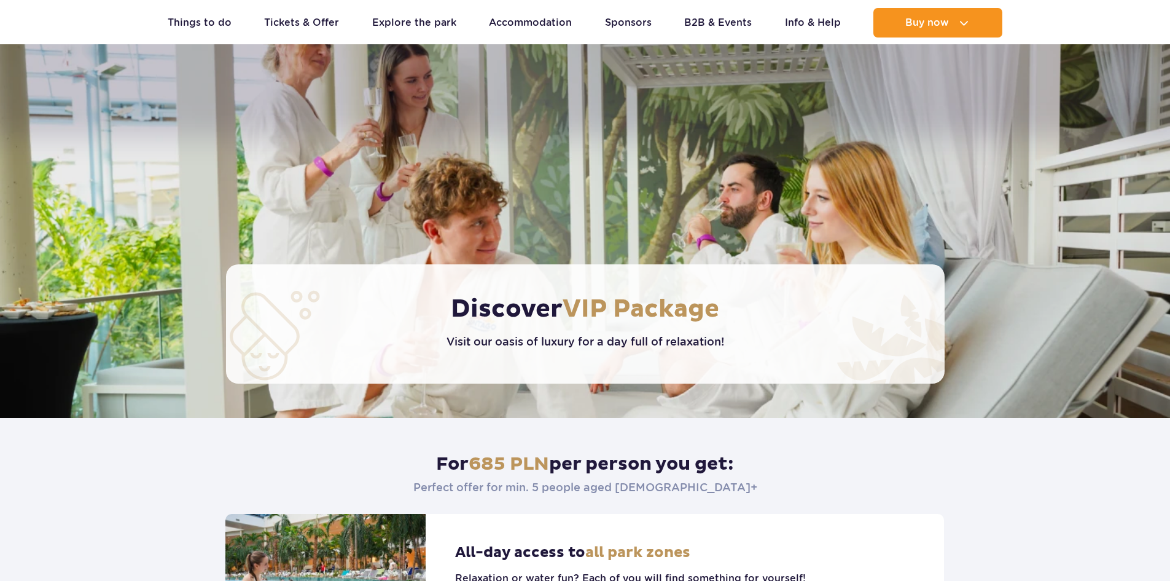 The height and width of the screenshot is (581, 1170). Describe the element at coordinates (530, 23) in the screenshot. I see `a: Accommodation` at that location.